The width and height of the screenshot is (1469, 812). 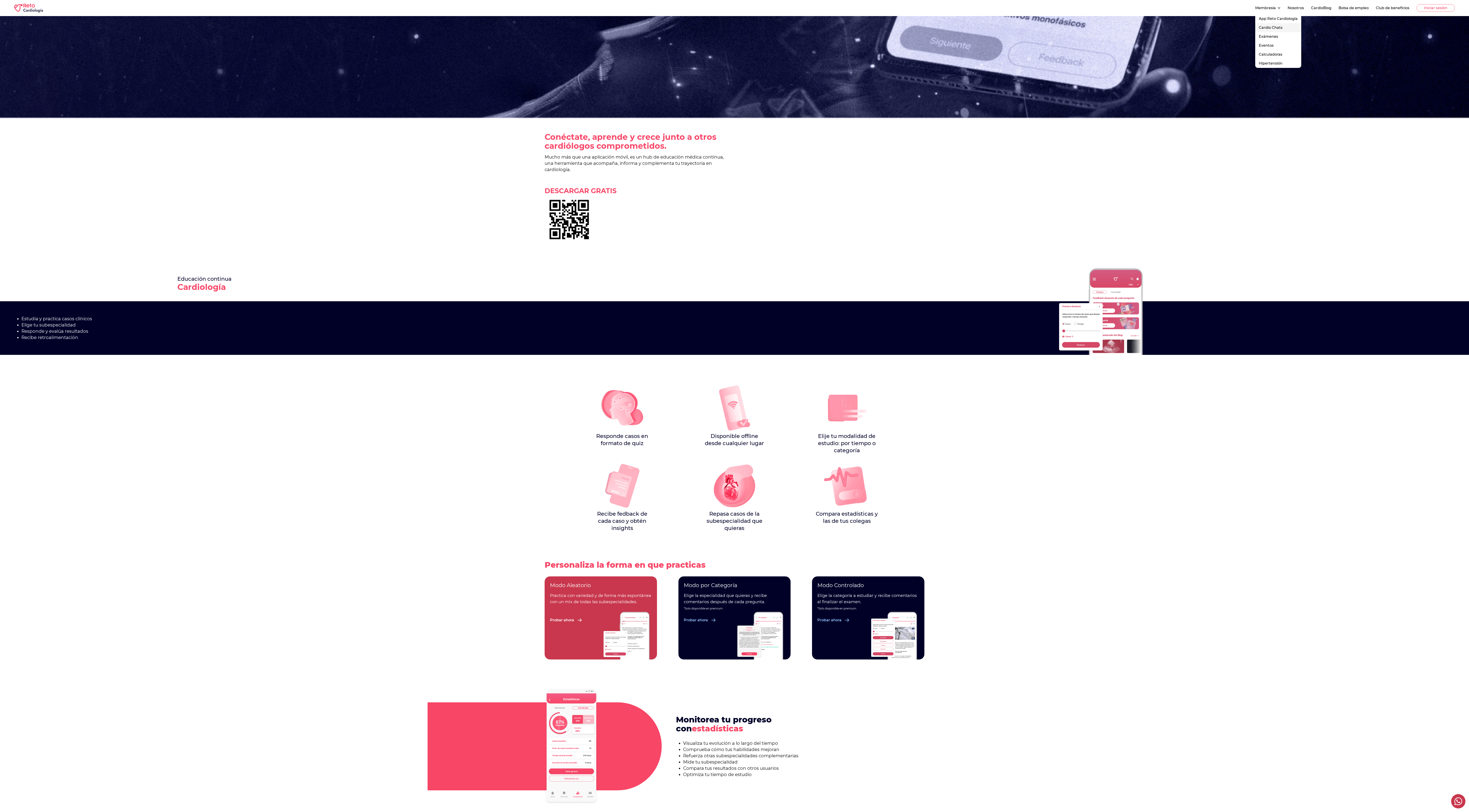 What do you see at coordinates (724, 724) in the screenshot?
I see `span: Monitorea tu progreso con` at bounding box center [724, 724].